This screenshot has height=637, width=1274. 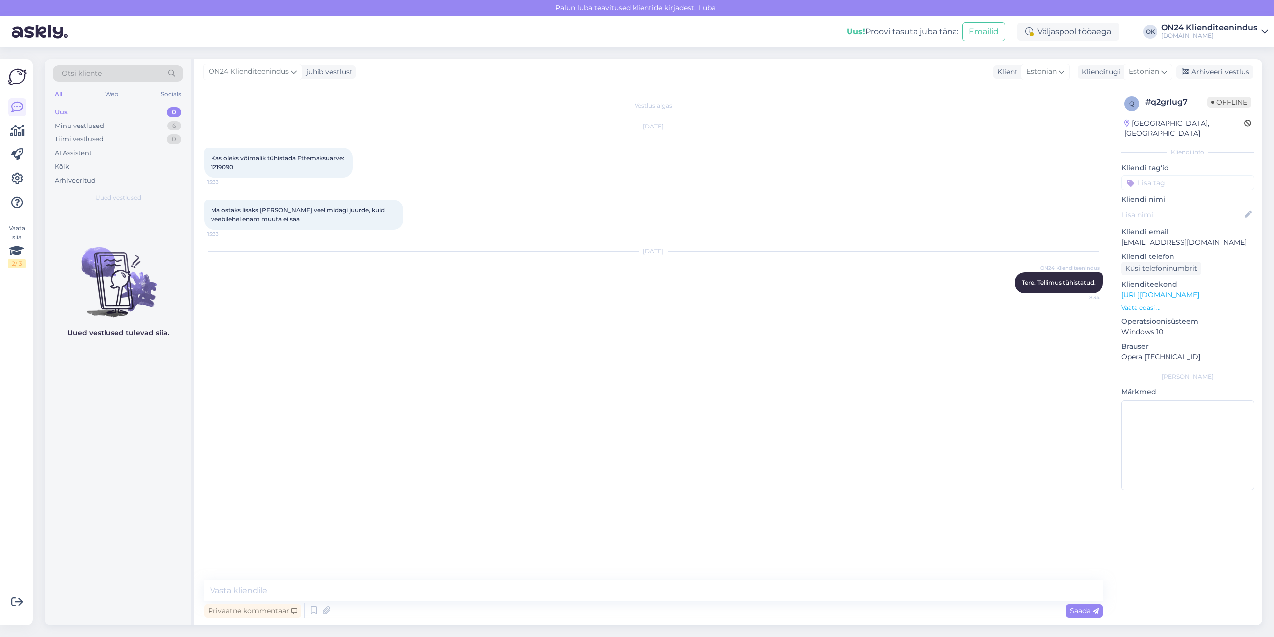 What do you see at coordinates (1099, 72) in the screenshot?
I see `div: Klienditugi` at bounding box center [1099, 72].